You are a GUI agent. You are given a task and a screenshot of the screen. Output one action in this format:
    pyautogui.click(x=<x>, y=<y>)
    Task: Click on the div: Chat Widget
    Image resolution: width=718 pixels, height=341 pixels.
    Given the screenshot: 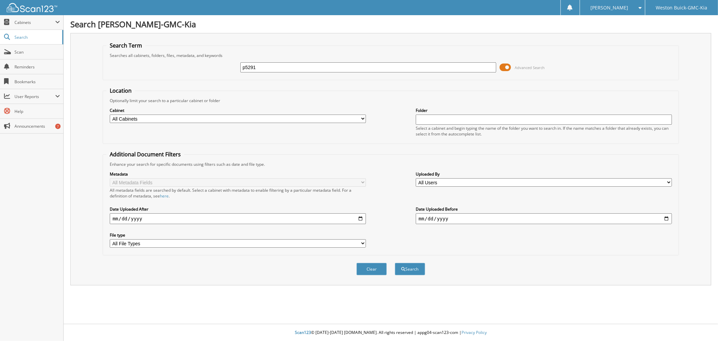 What is the action you would take?
    pyautogui.click(x=701, y=324)
    